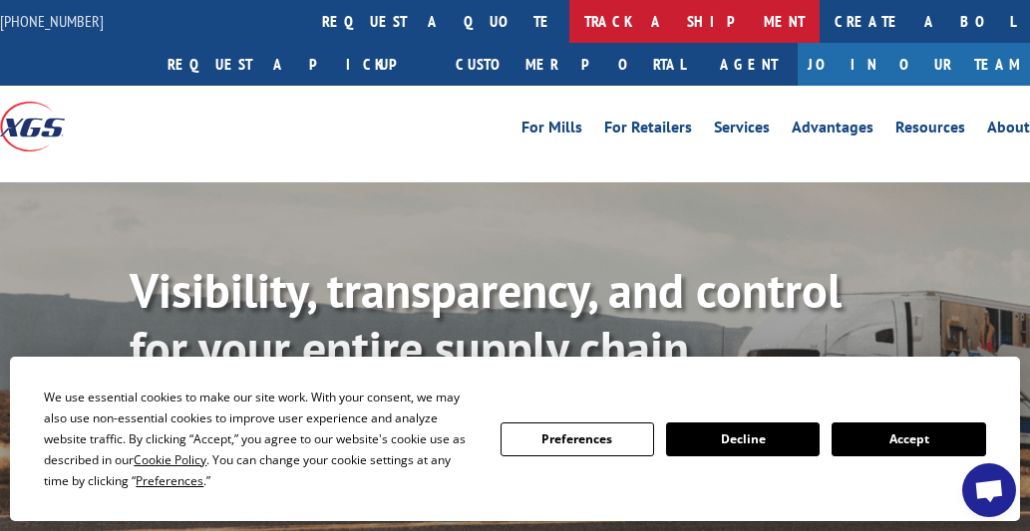 The height and width of the screenshot is (531, 1030). Describe the element at coordinates (170, 481) in the screenshot. I see `span: Preferences` at that location.